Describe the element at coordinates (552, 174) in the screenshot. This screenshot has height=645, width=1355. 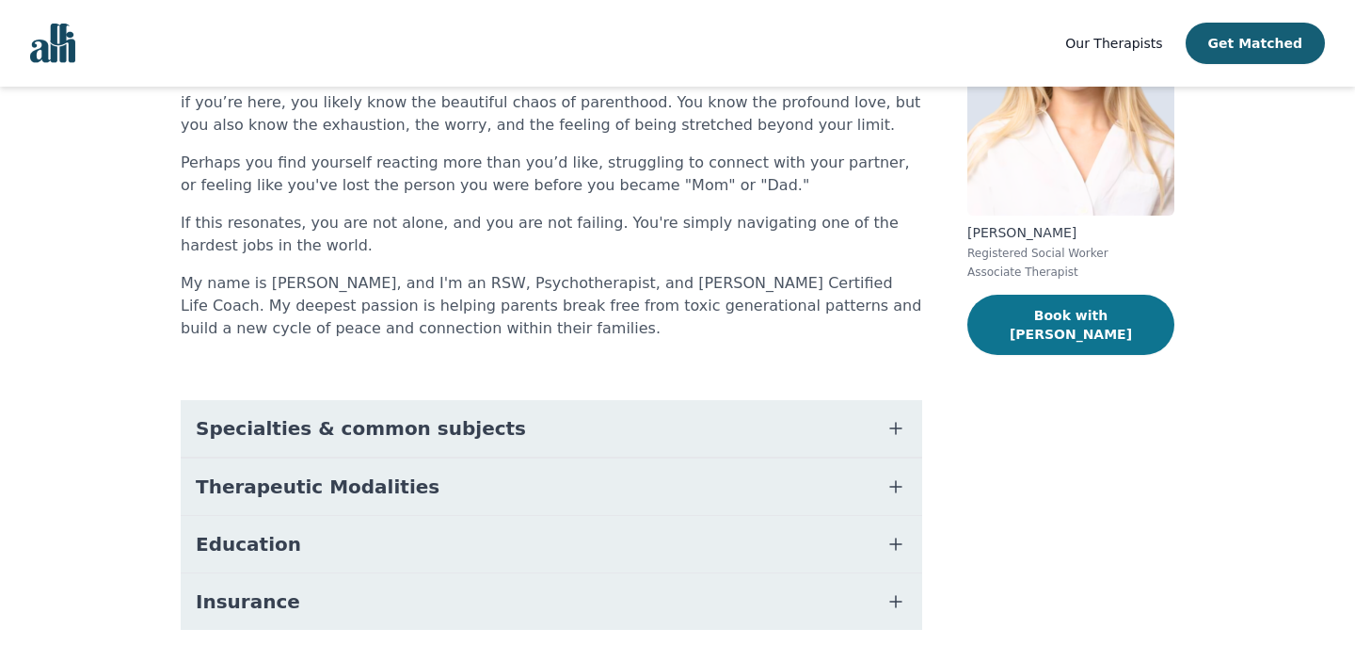
I see `p: Perhaps you find yourself reacting more than you’d like, struggling to connect with your partner,...` at that location.